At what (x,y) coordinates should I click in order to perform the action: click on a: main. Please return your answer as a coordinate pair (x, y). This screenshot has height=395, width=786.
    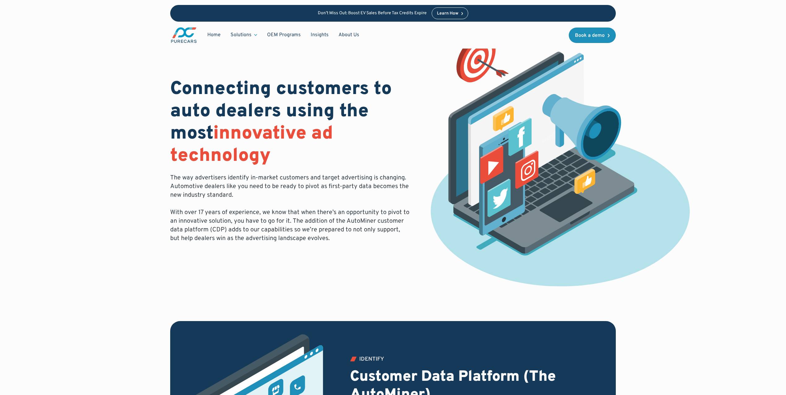
    Looking at the image, I should click on (184, 35).